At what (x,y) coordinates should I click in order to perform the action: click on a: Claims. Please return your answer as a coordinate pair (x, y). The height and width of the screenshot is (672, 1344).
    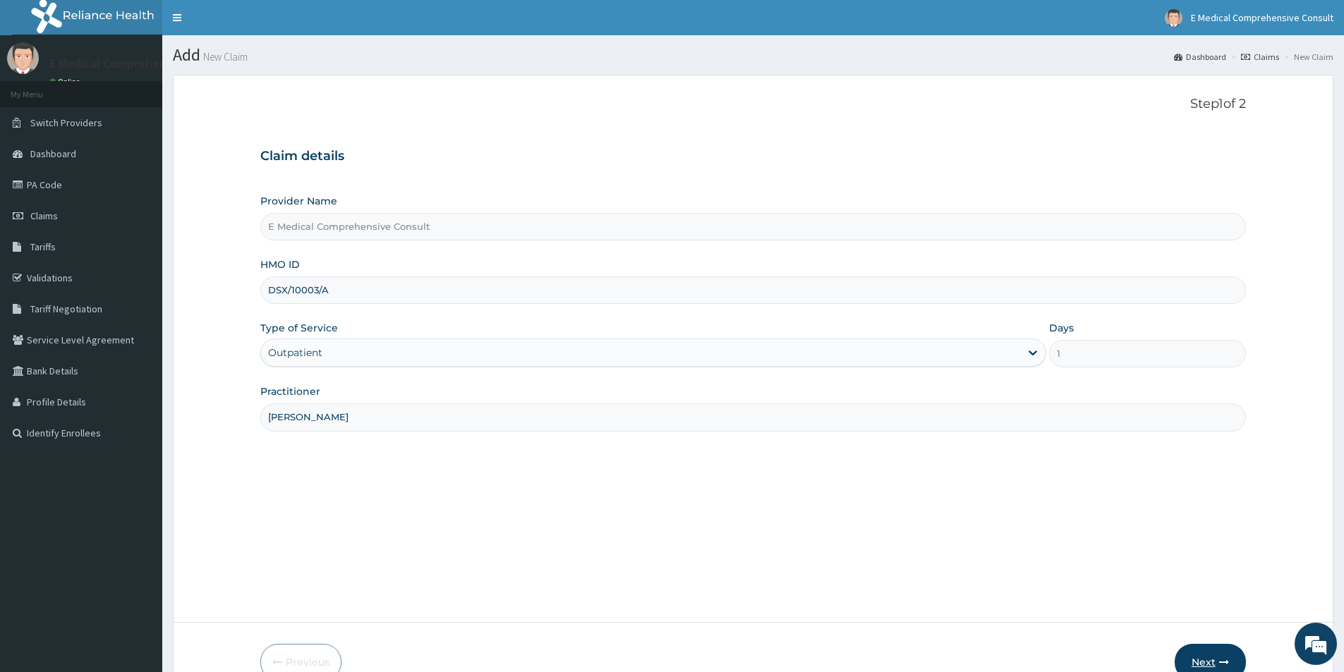
    Looking at the image, I should click on (1260, 56).